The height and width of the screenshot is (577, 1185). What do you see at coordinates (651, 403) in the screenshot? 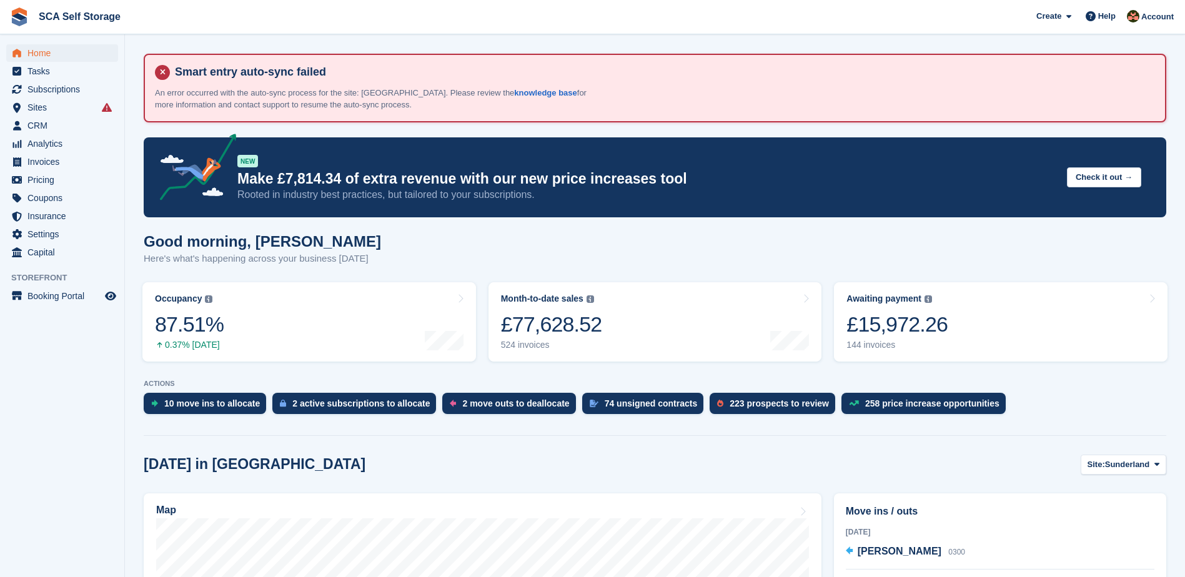
I see `div: 74 unsigned contracts` at bounding box center [651, 403].